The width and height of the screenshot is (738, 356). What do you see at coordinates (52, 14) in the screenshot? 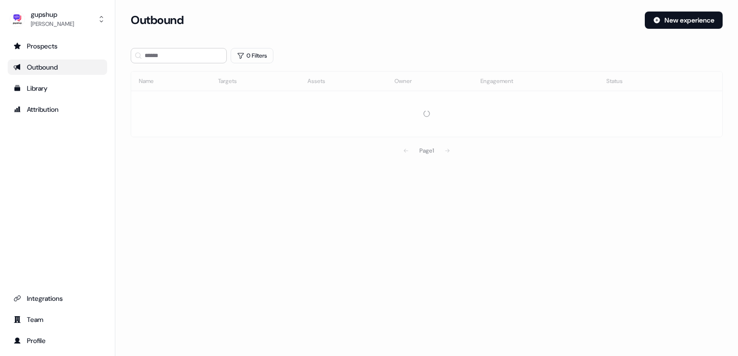
I see `div: gupshup` at bounding box center [52, 14].